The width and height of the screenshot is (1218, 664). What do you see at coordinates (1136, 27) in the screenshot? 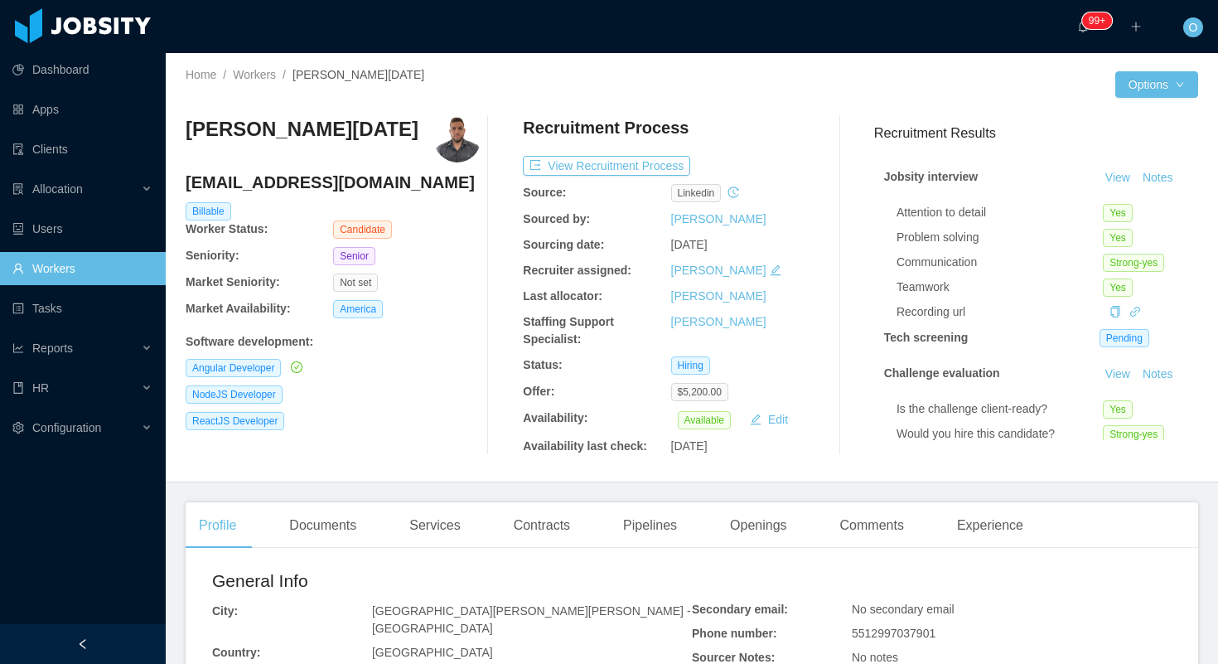
I see `i: icon: plus` at bounding box center [1136, 27].